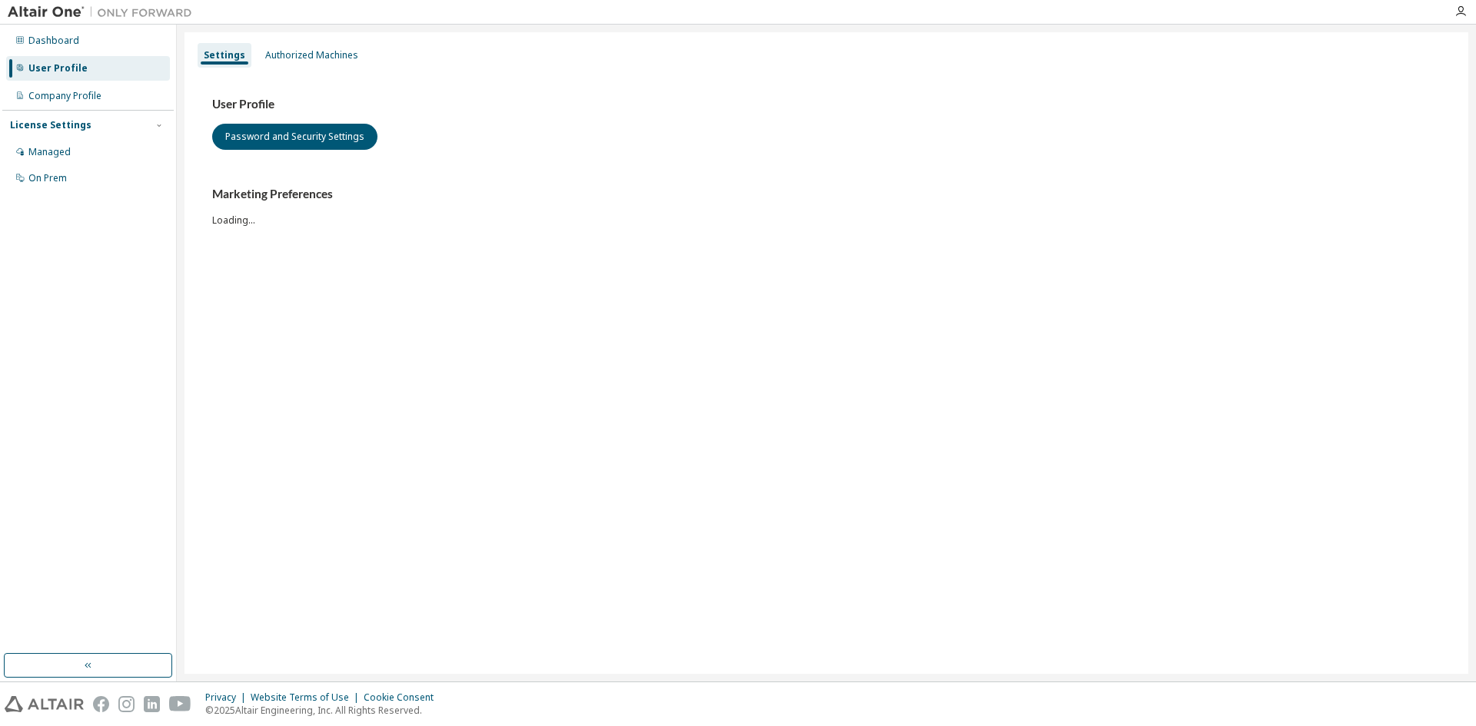 Image resolution: width=1476 pixels, height=726 pixels. Describe the element at coordinates (307, 698) in the screenshot. I see `div: Website Terms of Use` at that location.